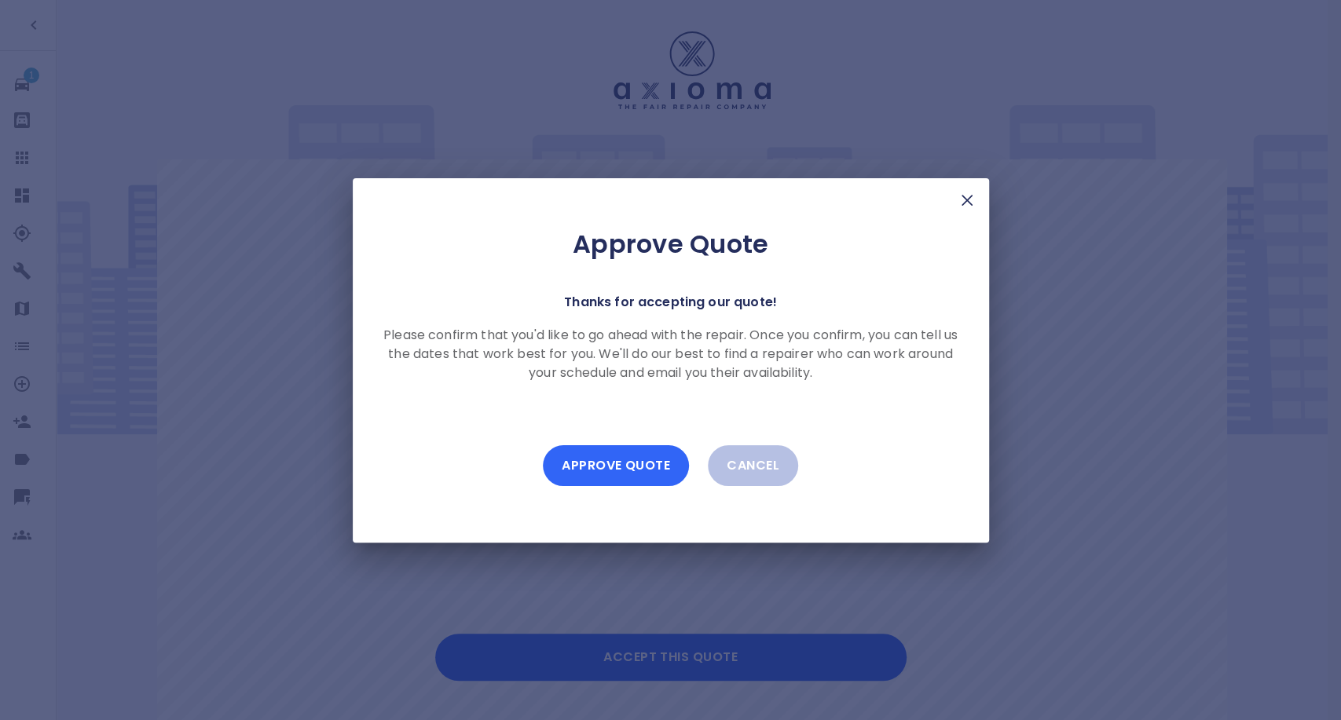  What do you see at coordinates (671, 244) in the screenshot?
I see `h2: Approve Quote` at bounding box center [671, 244].